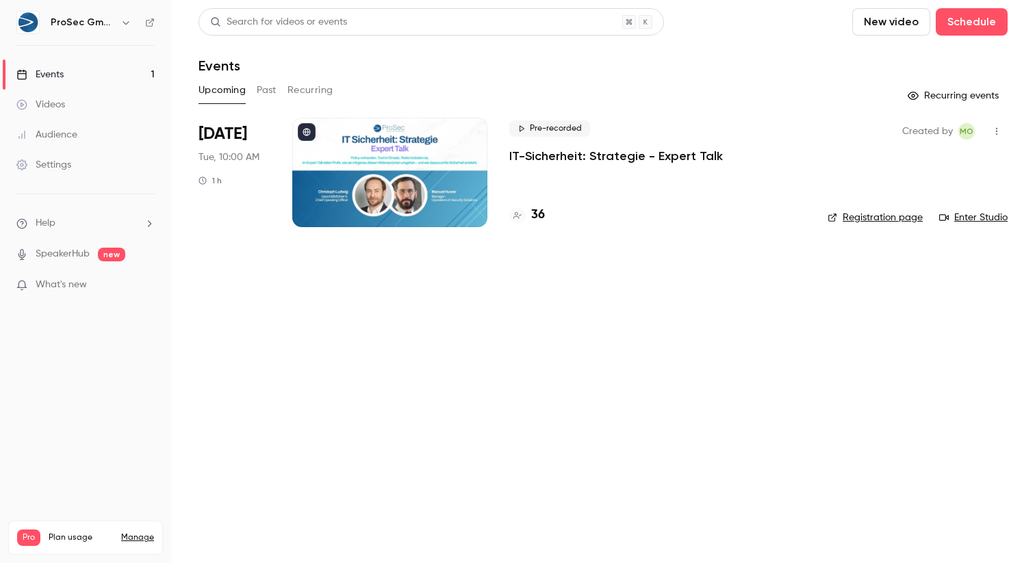  Describe the element at coordinates (967, 131) in the screenshot. I see `span: MD Operative` at that location.